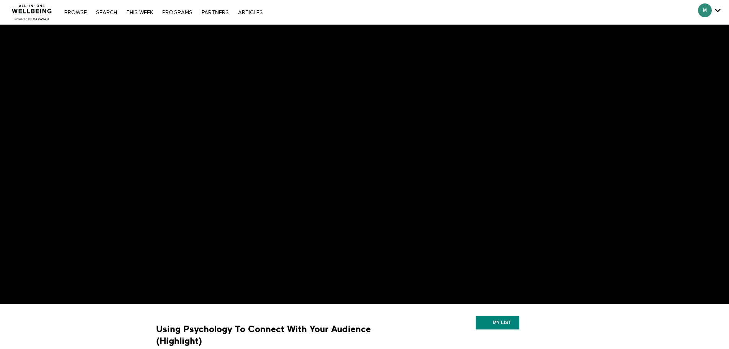  What do you see at coordinates (215, 13) in the screenshot?
I see `a: PARTNERS` at bounding box center [215, 13].